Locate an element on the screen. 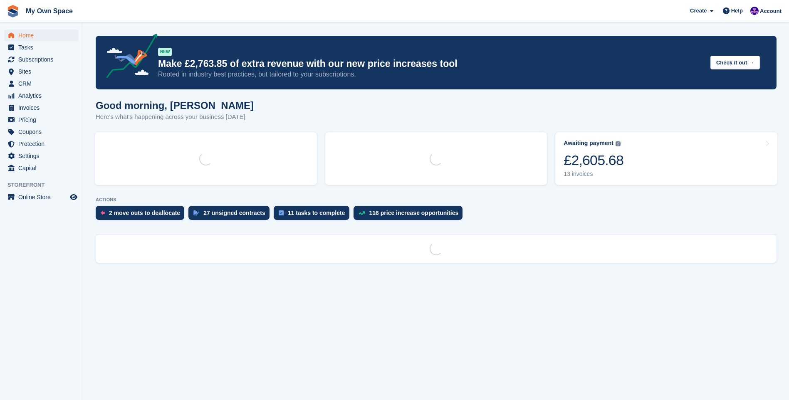 The width and height of the screenshot is (789, 400). img: stora-icon-8386f47178a22dfd0bd8f6a31ec36ba5ce8667c1dd55bd0f319d3a0aa187defe.svg is located at coordinates (13, 11).